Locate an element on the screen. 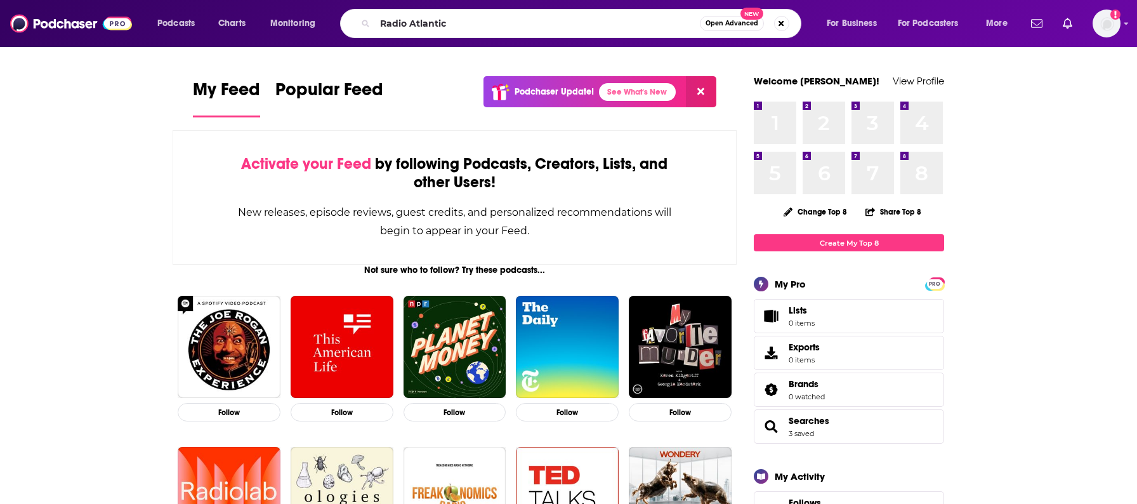 Image resolution: width=1137 pixels, height=504 pixels. span: PRO is located at coordinates (934, 284).